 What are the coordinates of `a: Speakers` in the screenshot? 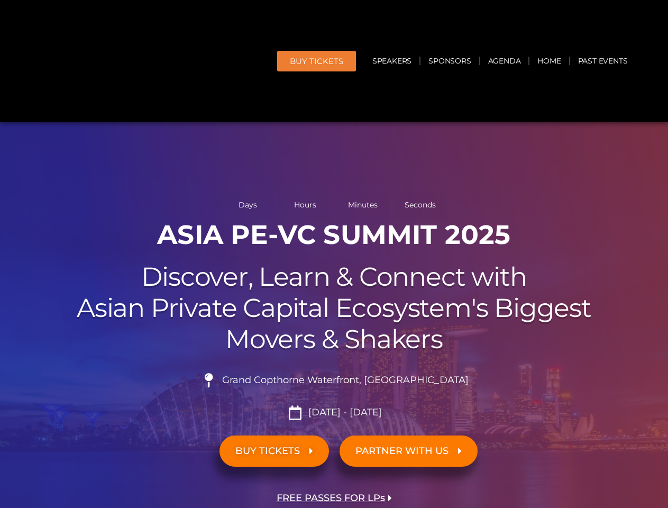 It's located at (392, 61).